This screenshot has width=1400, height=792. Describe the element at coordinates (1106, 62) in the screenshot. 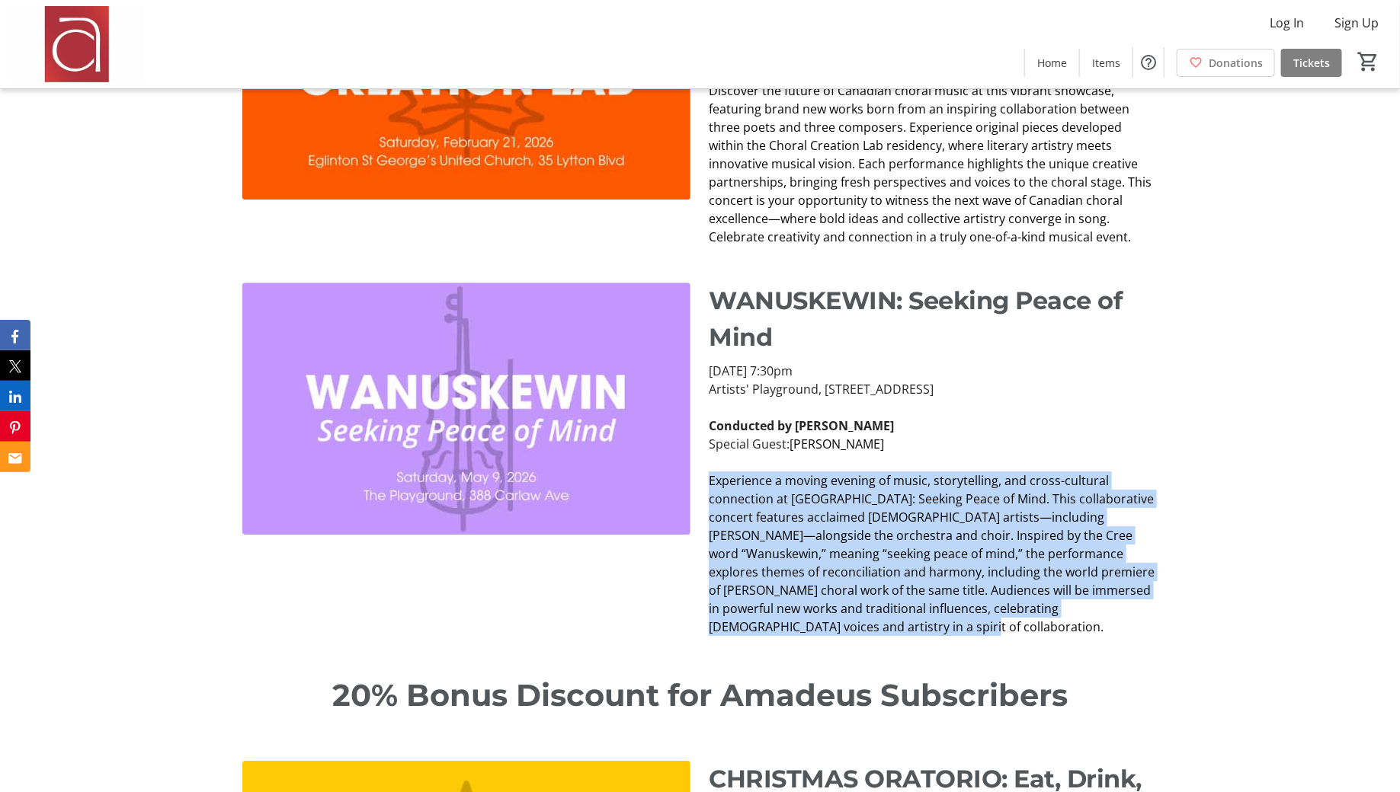

I see `span: Items` at that location.